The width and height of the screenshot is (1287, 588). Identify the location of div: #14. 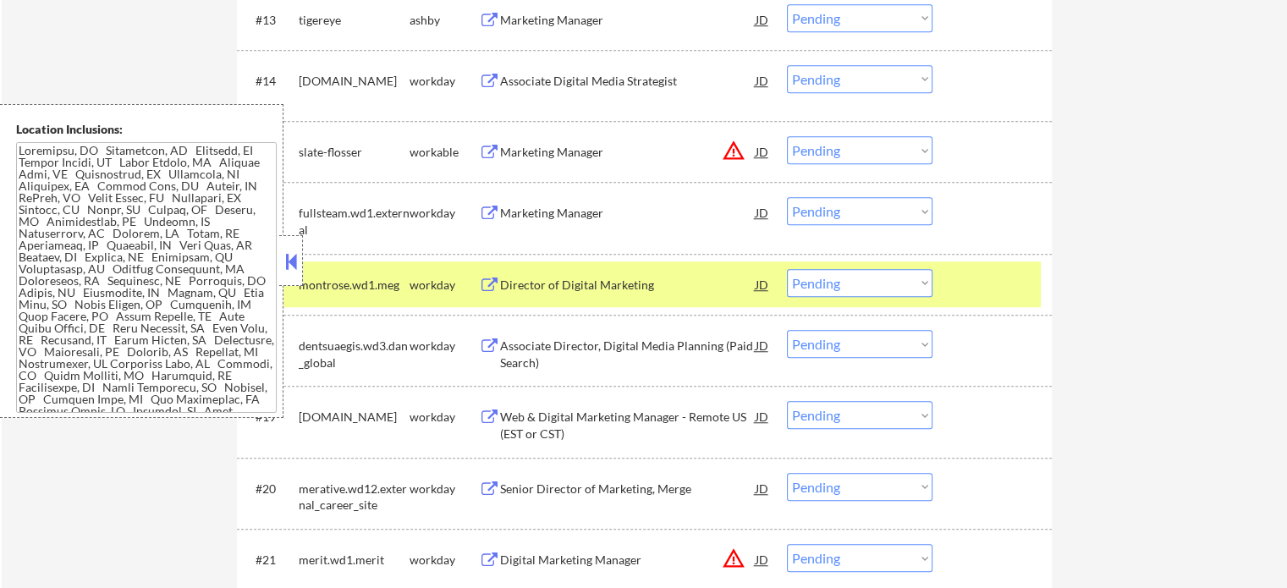
(270, 81).